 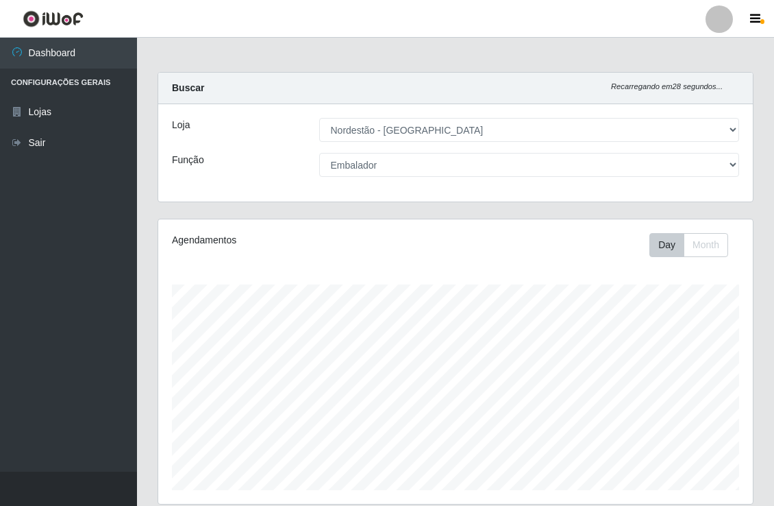 I want to click on i: Recarregando em 28 segundos..., so click(x=667, y=86).